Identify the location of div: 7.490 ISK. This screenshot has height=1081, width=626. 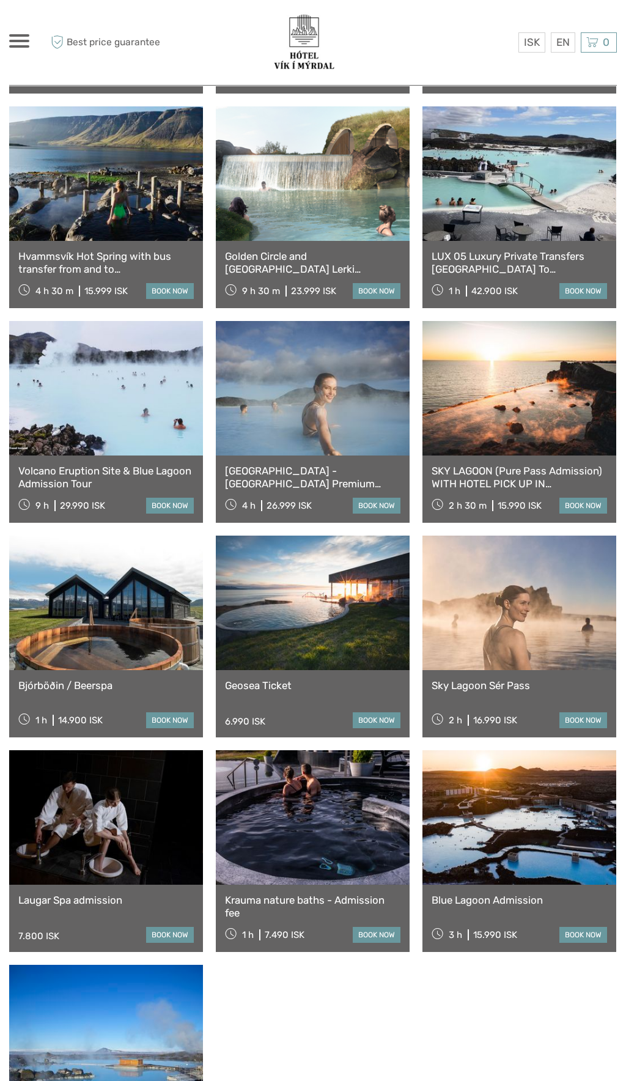
(284, 935).